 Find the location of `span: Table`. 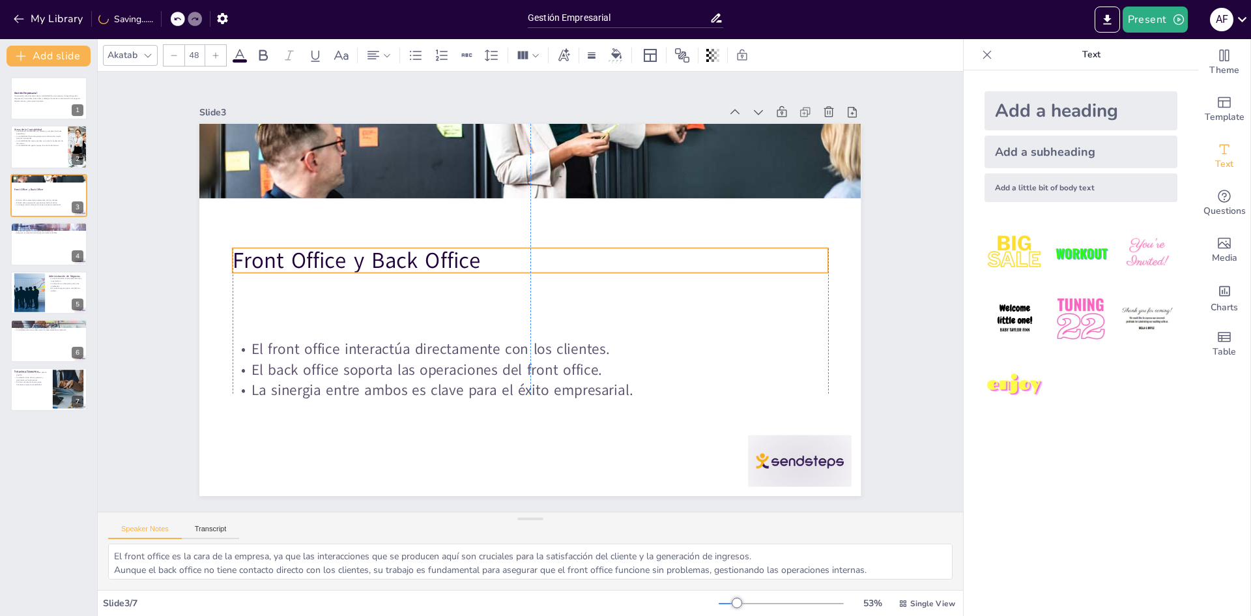

span: Table is located at coordinates (1224, 352).